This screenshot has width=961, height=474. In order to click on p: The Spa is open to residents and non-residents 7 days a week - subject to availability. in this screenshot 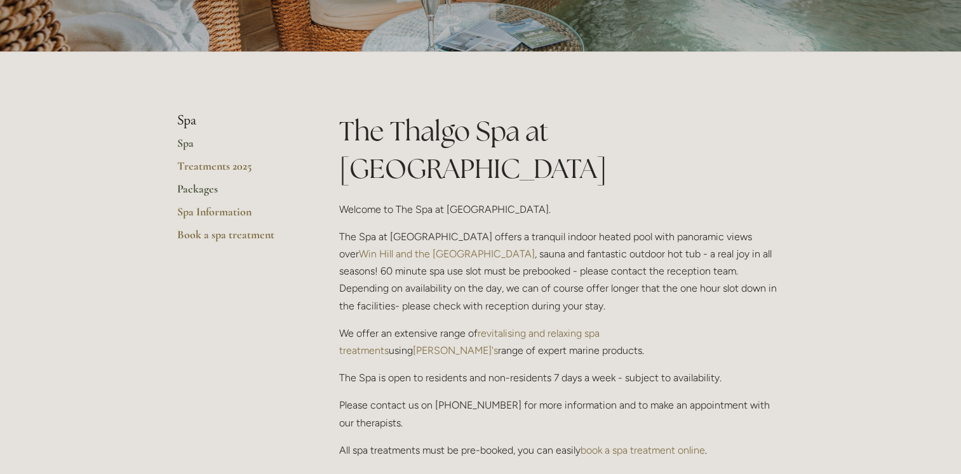, I will do `click(561, 377)`.